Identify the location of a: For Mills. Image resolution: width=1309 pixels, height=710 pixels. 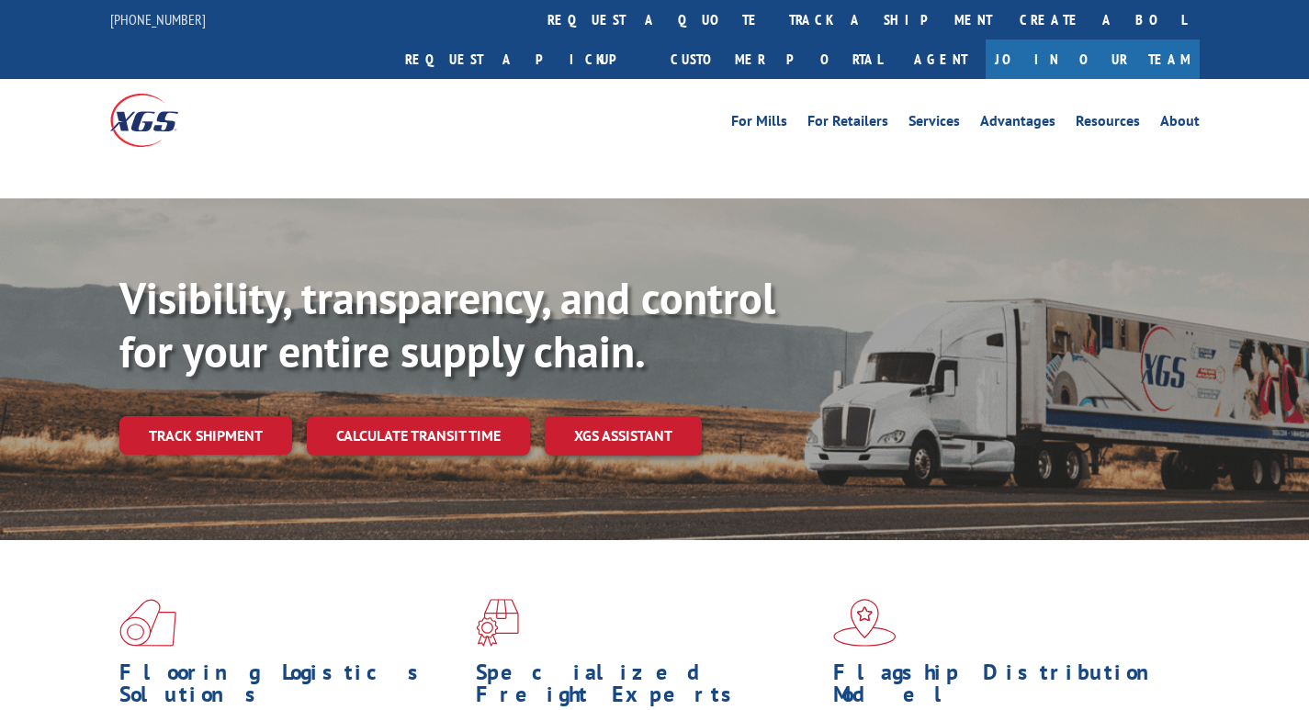
(758, 124).